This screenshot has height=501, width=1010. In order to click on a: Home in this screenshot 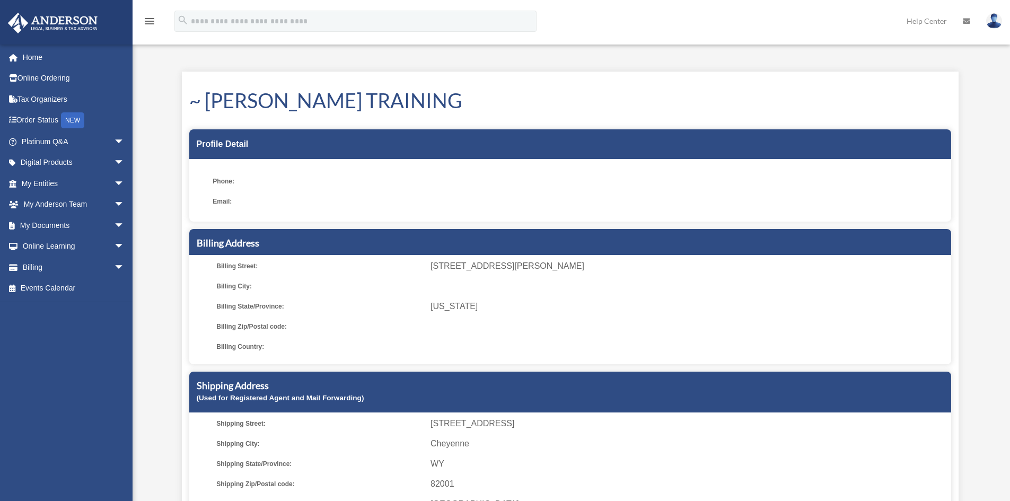, I will do `click(74, 57)`.